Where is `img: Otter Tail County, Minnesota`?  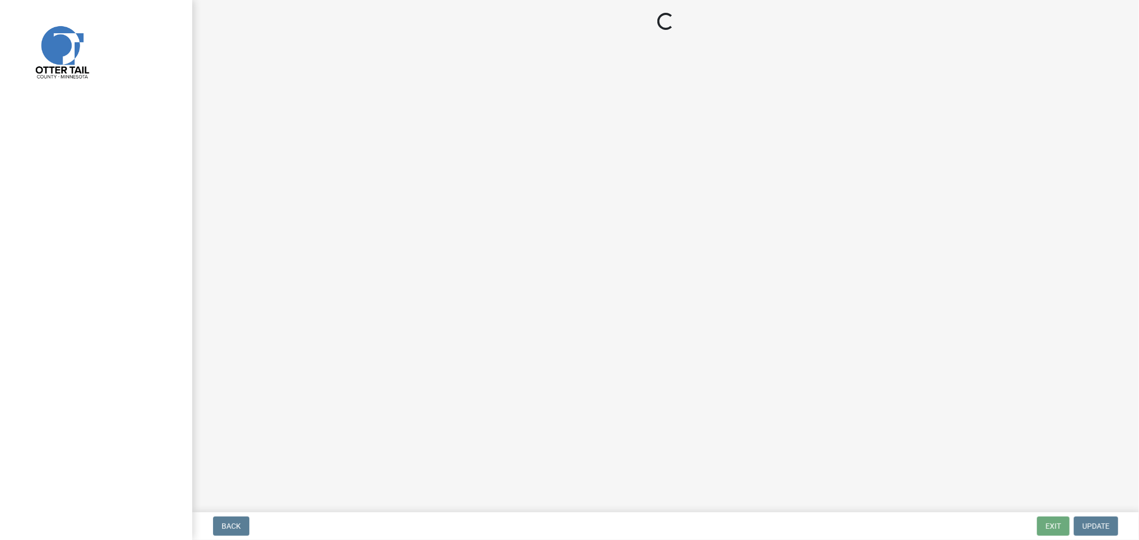
img: Otter Tail County, Minnesota is located at coordinates (61, 51).